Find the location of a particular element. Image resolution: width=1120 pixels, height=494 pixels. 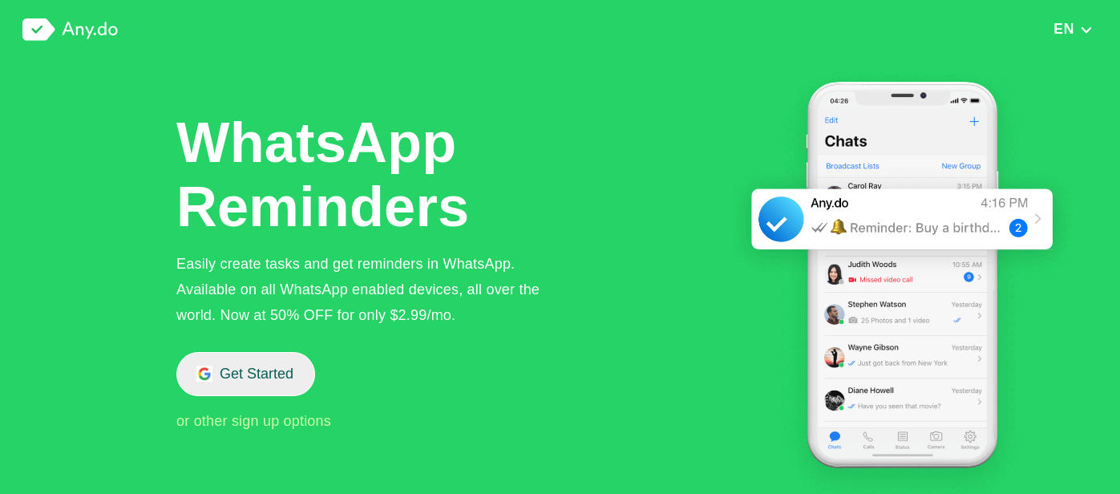

span: or other sign up options is located at coordinates (253, 421).